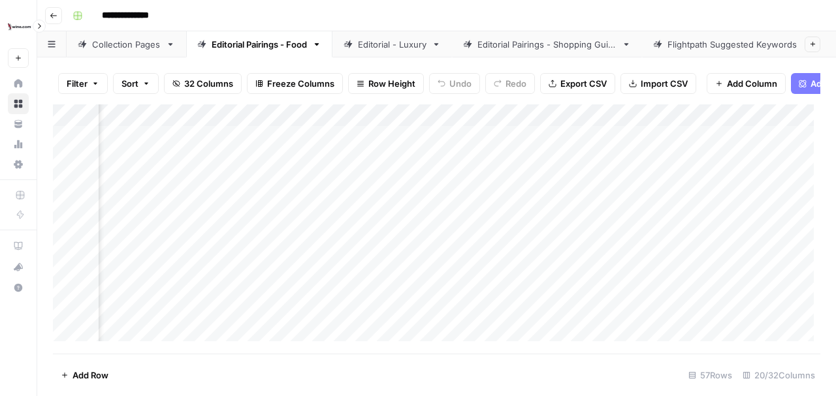 This screenshot has width=836, height=396. What do you see at coordinates (18, 27) in the screenshot?
I see `button: Workspace: Wine` at bounding box center [18, 27].